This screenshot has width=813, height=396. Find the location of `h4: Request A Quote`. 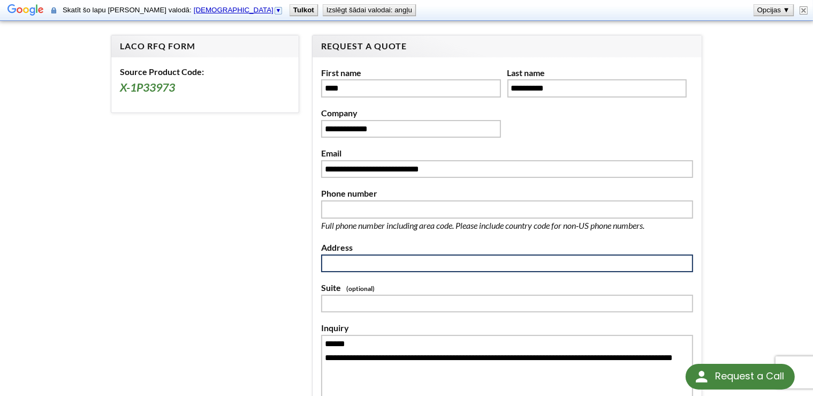

h4: Request A Quote is located at coordinates (507, 46).